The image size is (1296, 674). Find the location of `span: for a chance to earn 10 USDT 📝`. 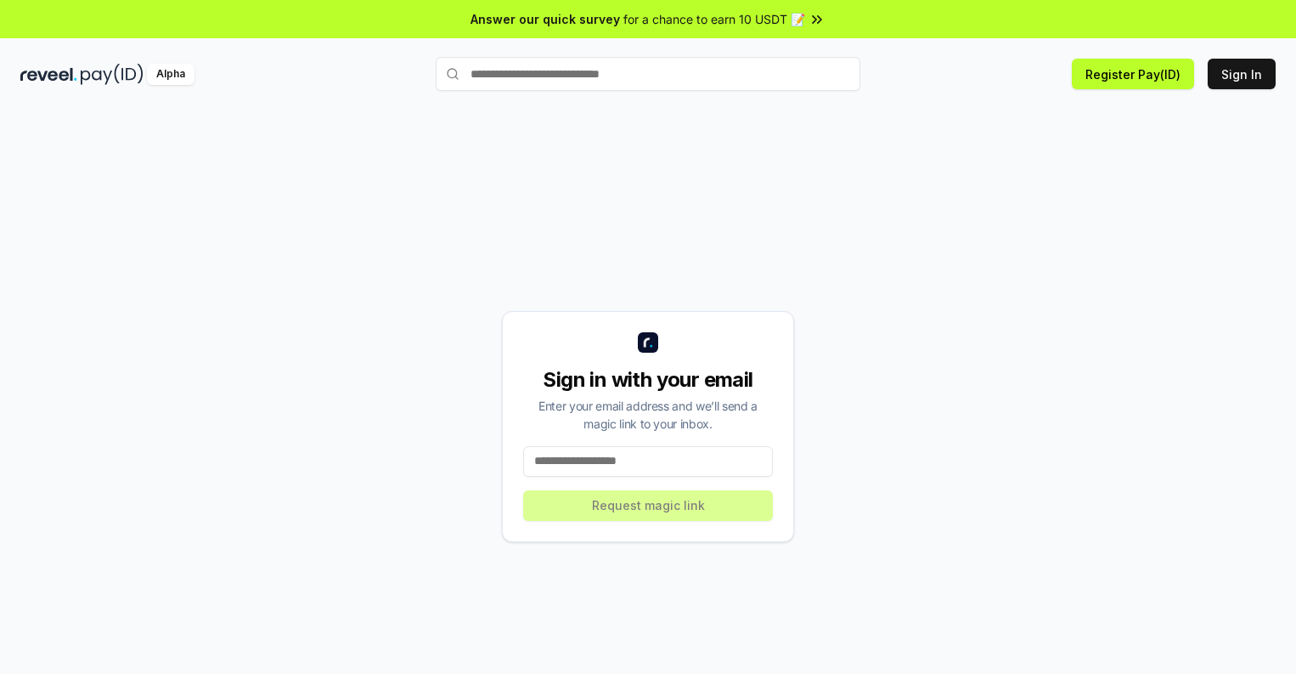

span: for a chance to earn 10 USDT 📝 is located at coordinates (715, 19).